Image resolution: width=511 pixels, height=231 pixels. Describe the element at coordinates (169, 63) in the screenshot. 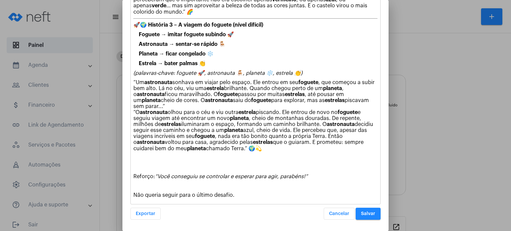

I see `strong:  Estrela → bater palmas 👏` at that location.